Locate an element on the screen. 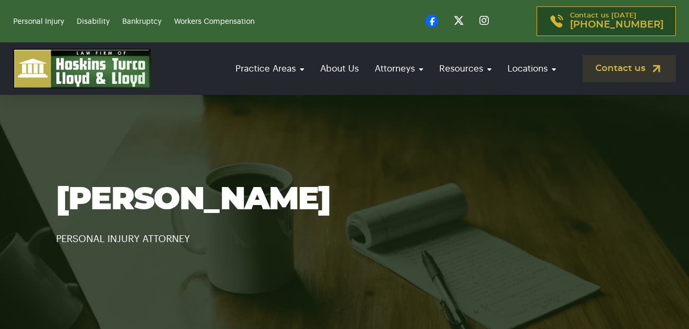 The height and width of the screenshot is (329, 689). img: logo is located at coordinates (82, 68).